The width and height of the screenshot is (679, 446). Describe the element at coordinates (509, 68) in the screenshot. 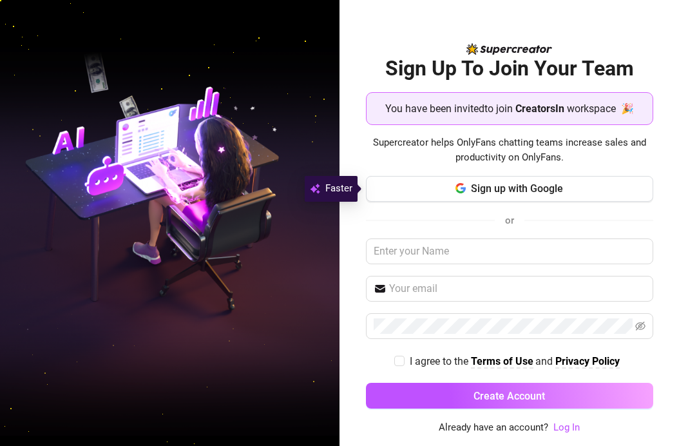

I see `h2: Sign Up To Join Your Team` at that location.